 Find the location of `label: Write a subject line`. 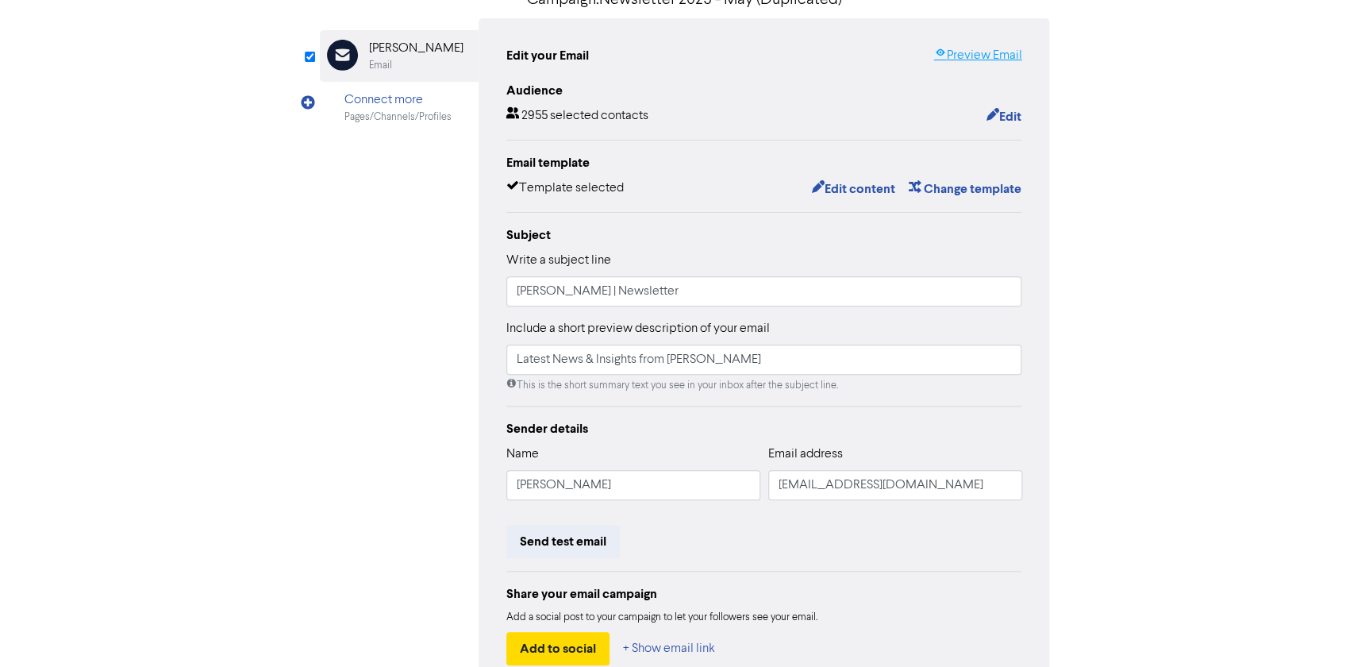

label: Write a subject line is located at coordinates (559, 260).